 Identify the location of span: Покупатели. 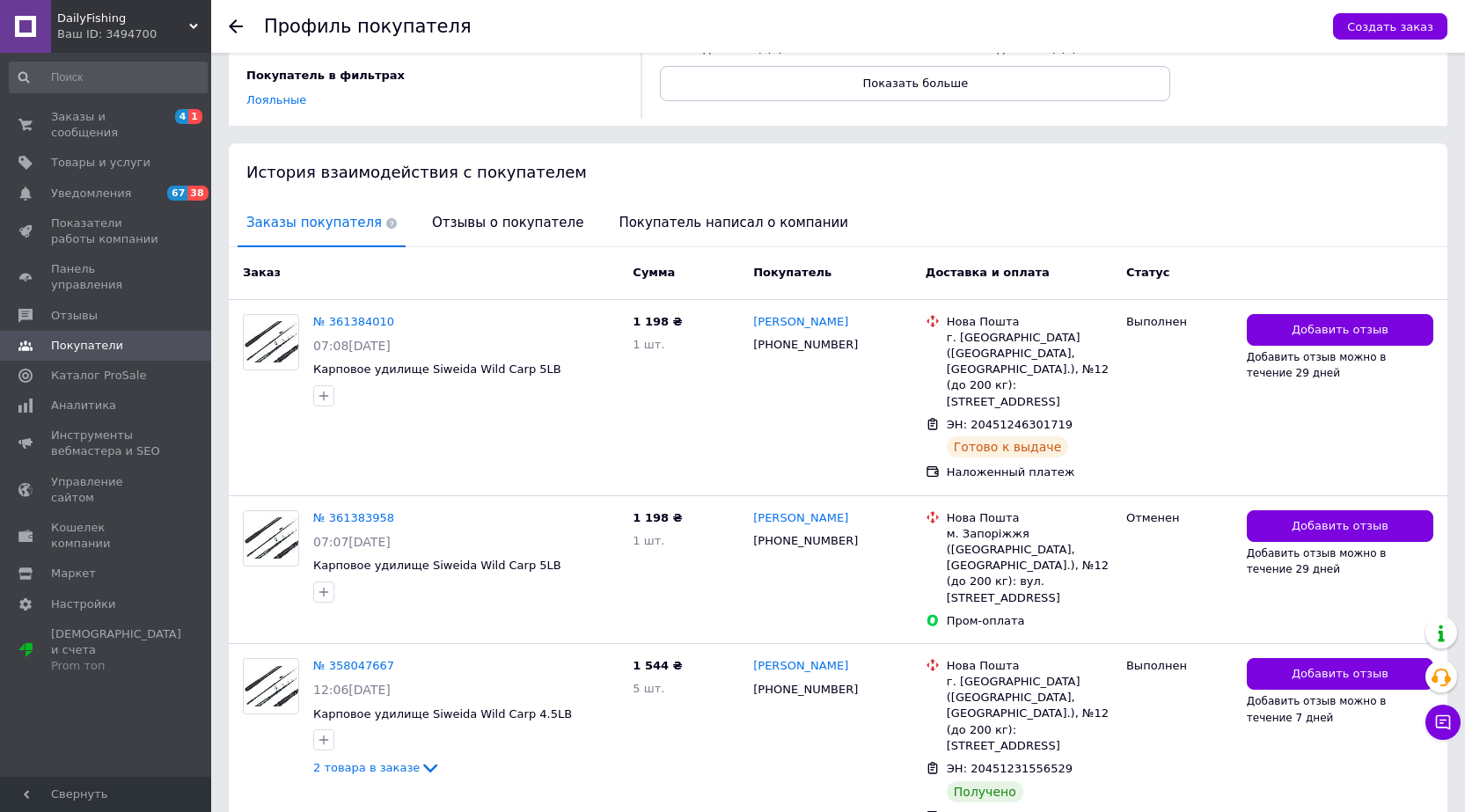
(87, 346).